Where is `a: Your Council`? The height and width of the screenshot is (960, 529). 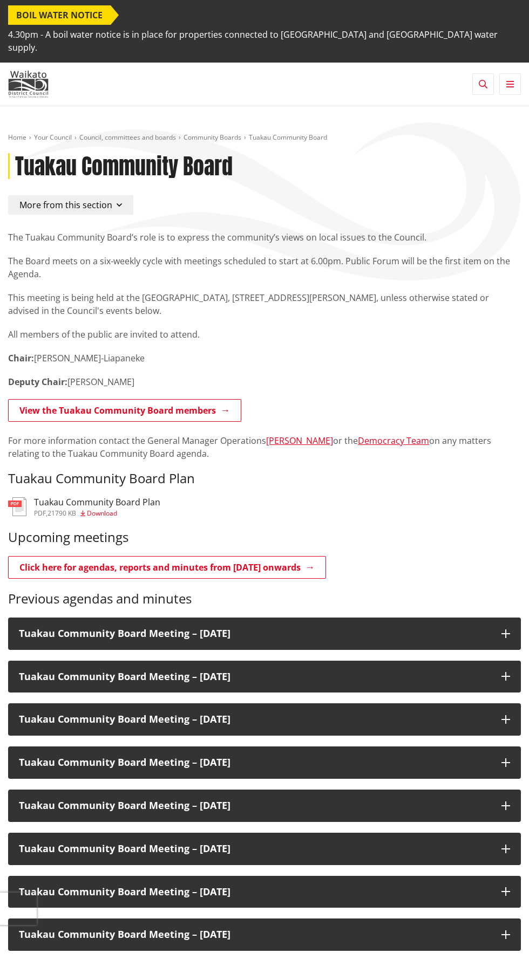
a: Your Council is located at coordinates (53, 137).